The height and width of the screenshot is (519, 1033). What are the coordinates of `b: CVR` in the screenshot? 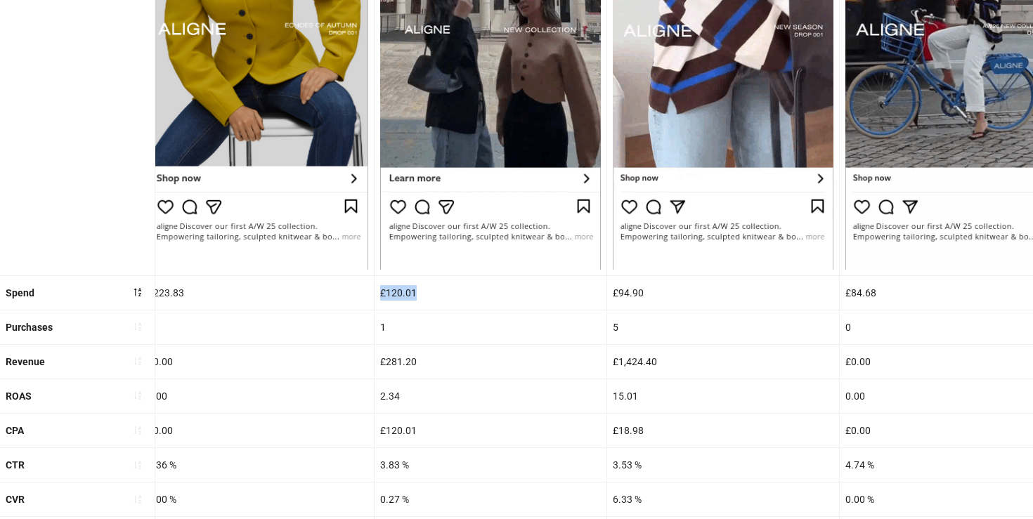 It's located at (15, 500).